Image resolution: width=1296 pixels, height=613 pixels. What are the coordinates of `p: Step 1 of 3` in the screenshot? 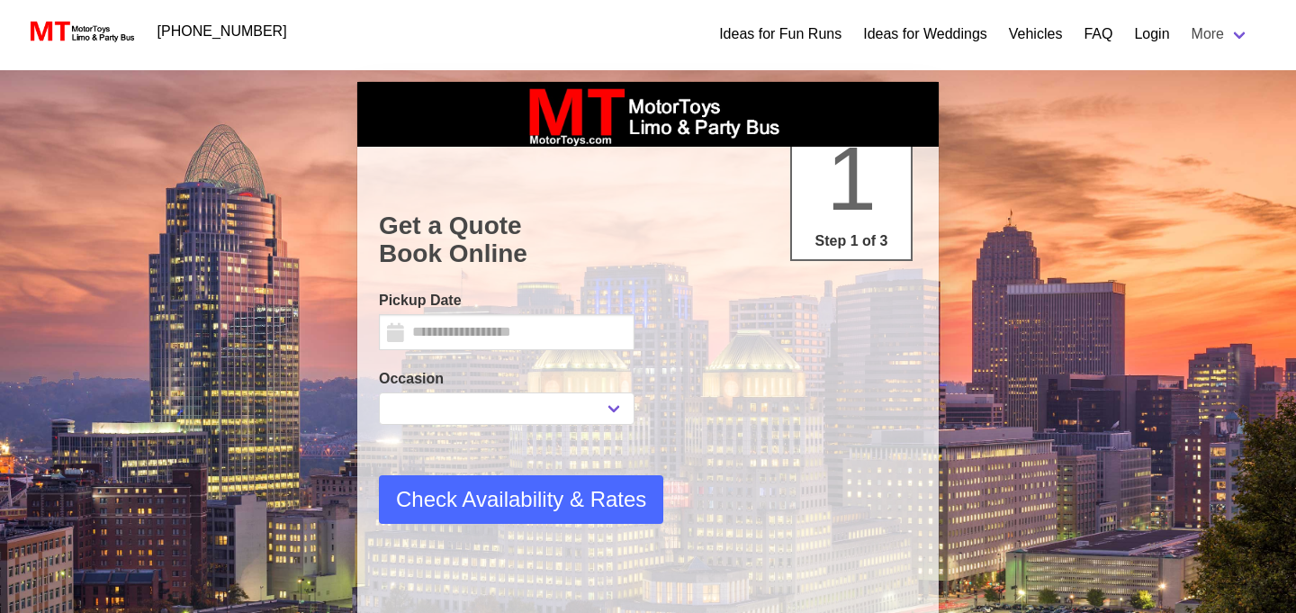 It's located at (852, 241).